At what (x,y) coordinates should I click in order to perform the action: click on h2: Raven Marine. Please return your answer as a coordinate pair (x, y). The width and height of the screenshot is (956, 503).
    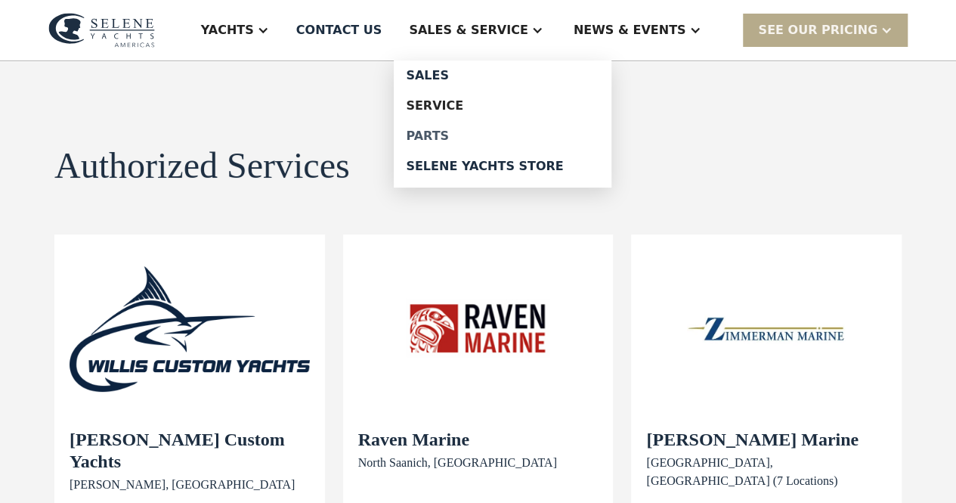
    Looking at the image, I should click on (457, 439).